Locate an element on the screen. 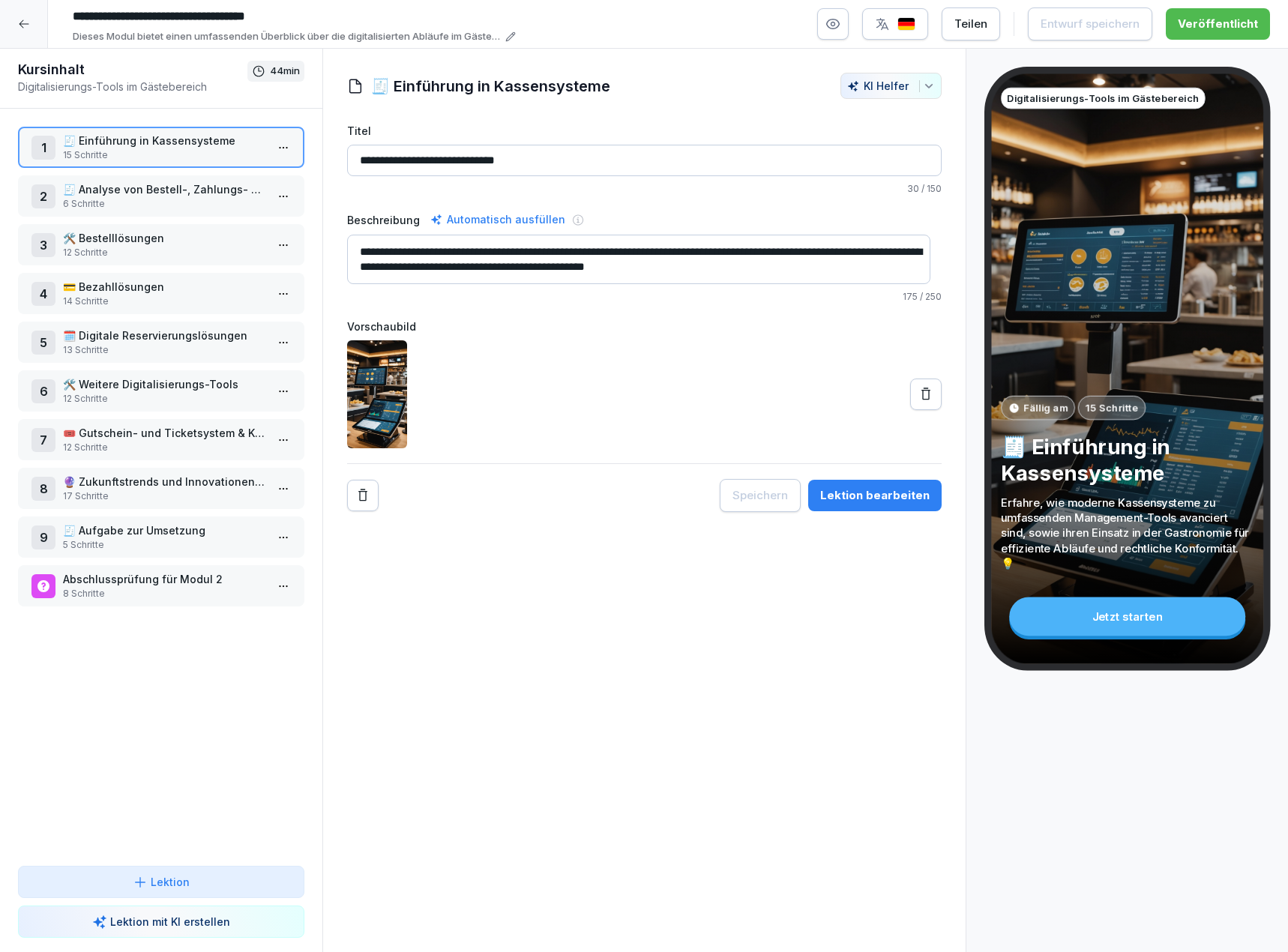 This screenshot has width=1288, height=952. div: 6🛠️ Weitere Digitalisierungs-Tools12 Schritte is located at coordinates (161, 391).